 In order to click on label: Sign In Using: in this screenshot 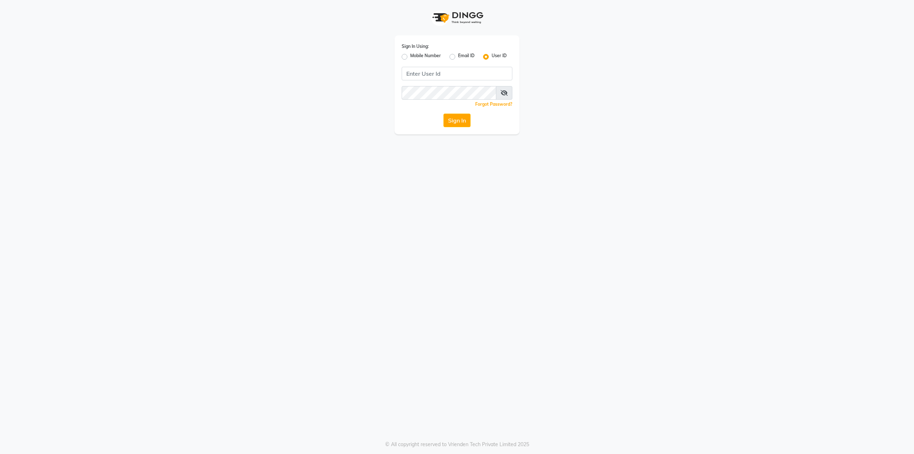, I will do `click(415, 46)`.